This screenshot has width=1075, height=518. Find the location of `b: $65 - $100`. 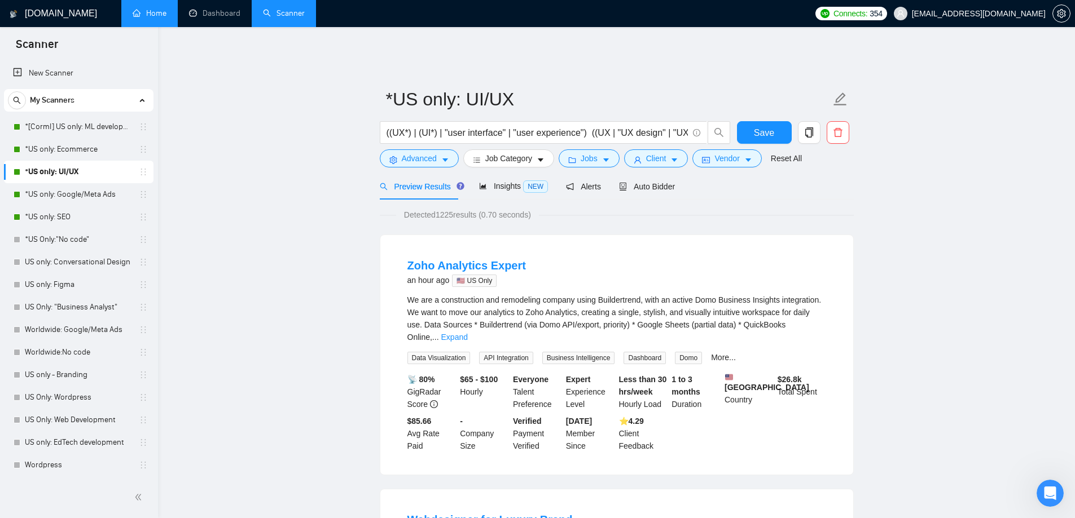

b: $65 - $100 is located at coordinates (478, 380).